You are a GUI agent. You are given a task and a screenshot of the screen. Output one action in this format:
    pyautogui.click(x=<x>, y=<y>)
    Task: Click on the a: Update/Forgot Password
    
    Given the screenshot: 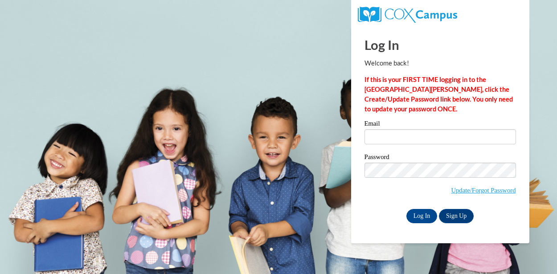 What is the action you would take?
    pyautogui.click(x=483, y=190)
    